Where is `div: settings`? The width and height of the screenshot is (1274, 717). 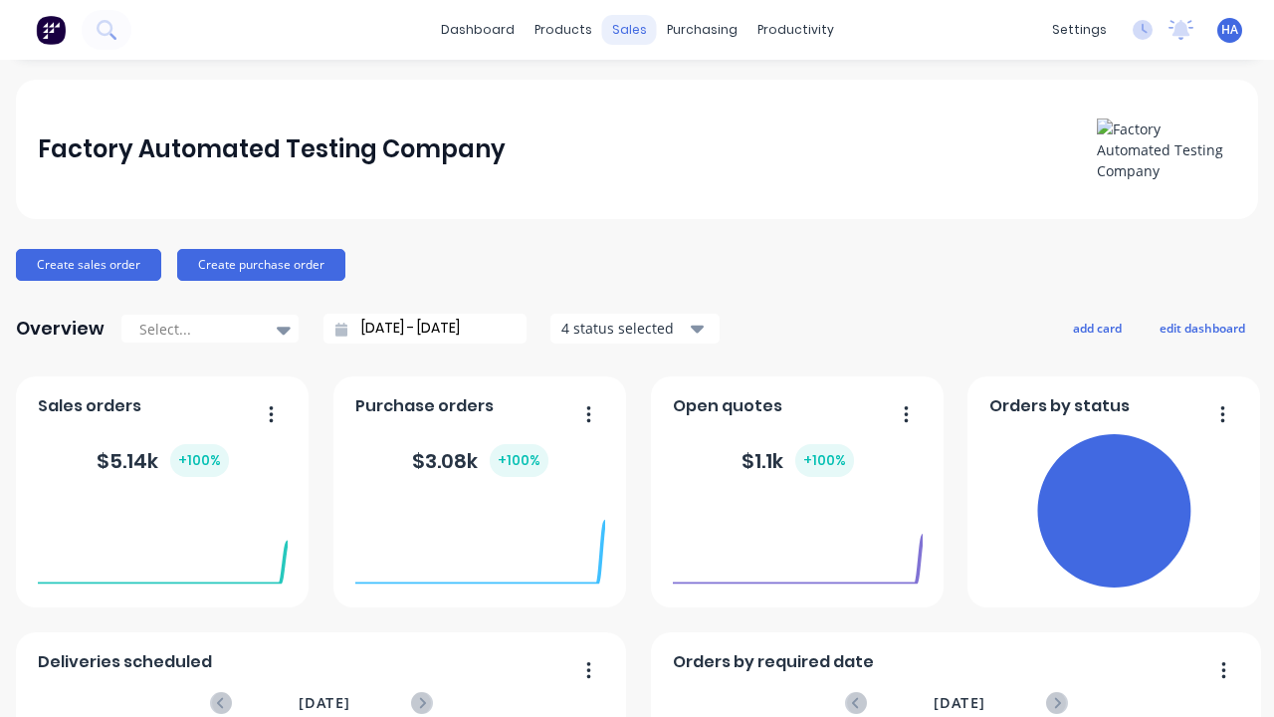 div: settings is located at coordinates (1079, 30).